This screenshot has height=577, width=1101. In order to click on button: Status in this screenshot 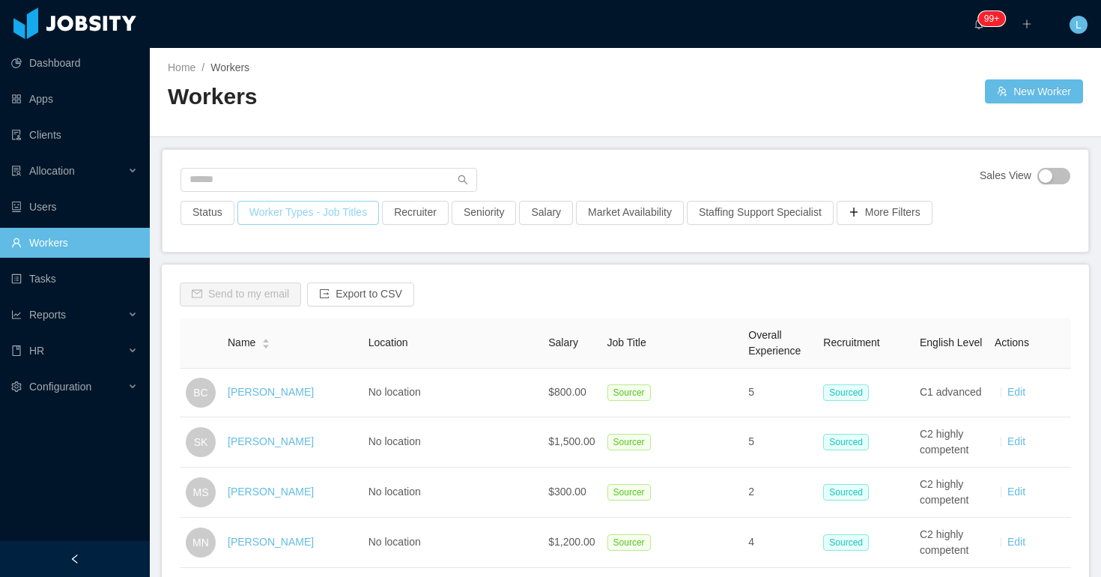, I will do `click(208, 213)`.